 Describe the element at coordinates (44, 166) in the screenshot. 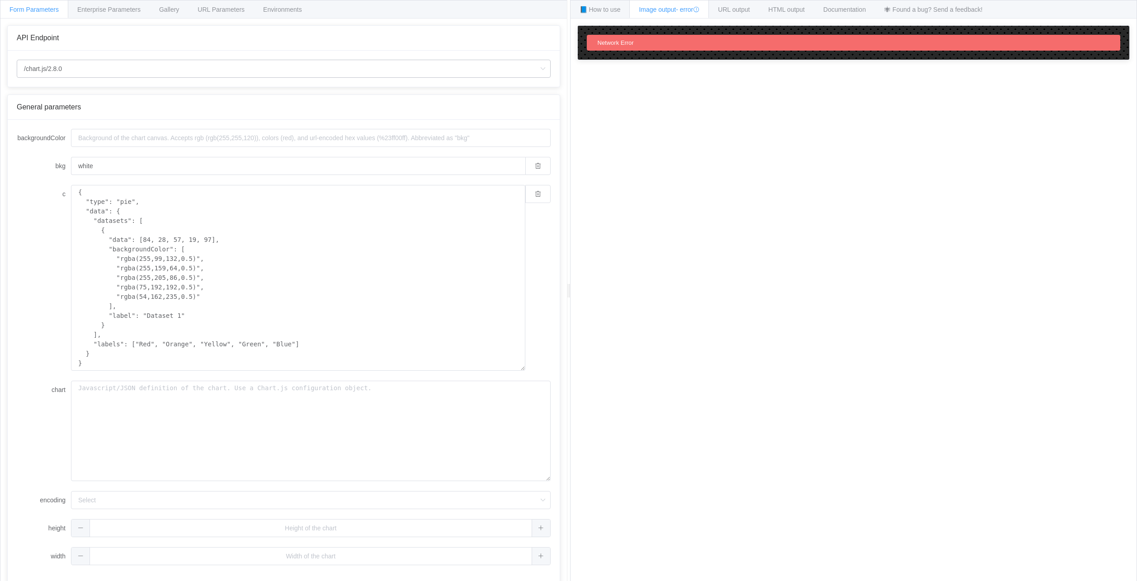

I see `label: bkg` at that location.